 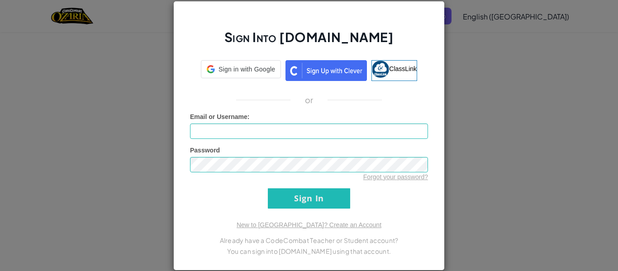 What do you see at coordinates (396, 177) in the screenshot?
I see `a: Forgot your password?` at bounding box center [396, 177].